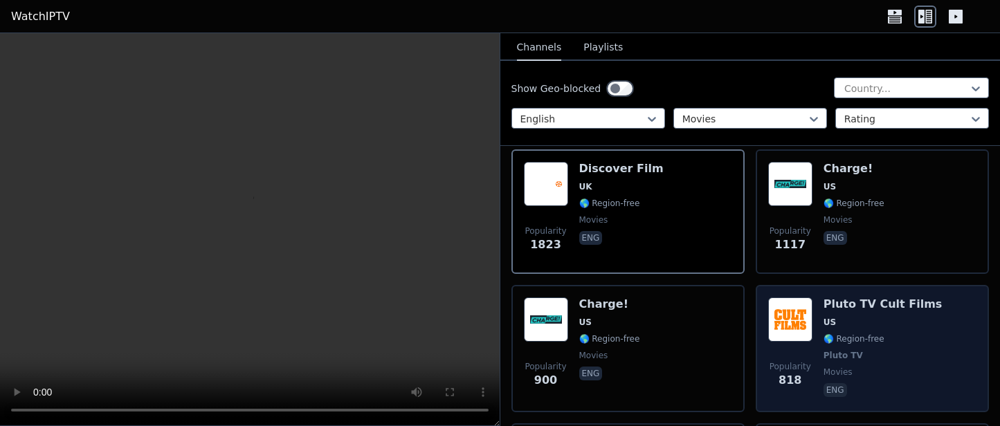 Image resolution: width=1000 pixels, height=426 pixels. I want to click on span: 900, so click(545, 381).